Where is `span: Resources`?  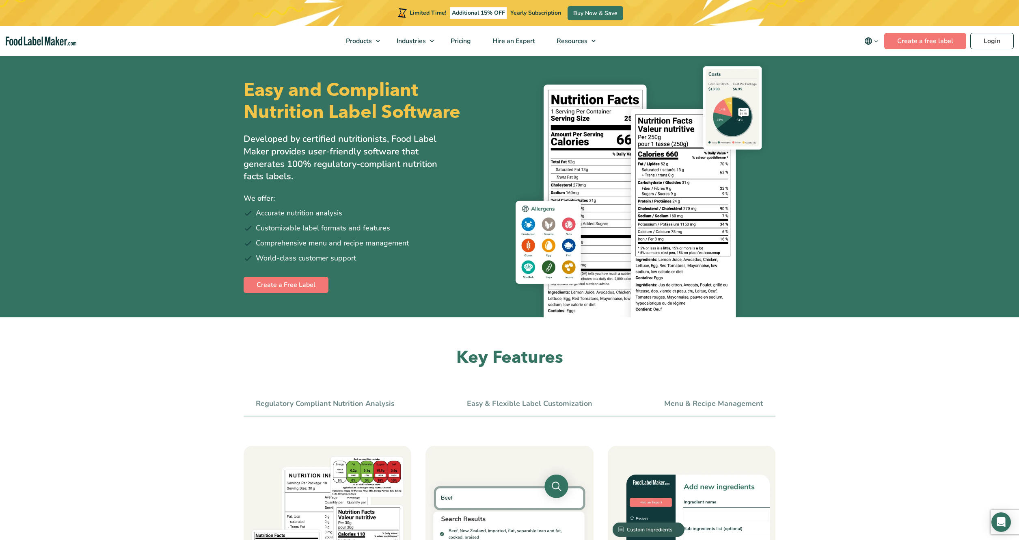
span: Resources is located at coordinates (571, 41).